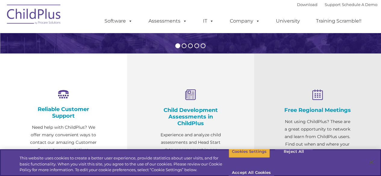  Describe the element at coordinates (307, 5) in the screenshot. I see `a: Download` at that location.